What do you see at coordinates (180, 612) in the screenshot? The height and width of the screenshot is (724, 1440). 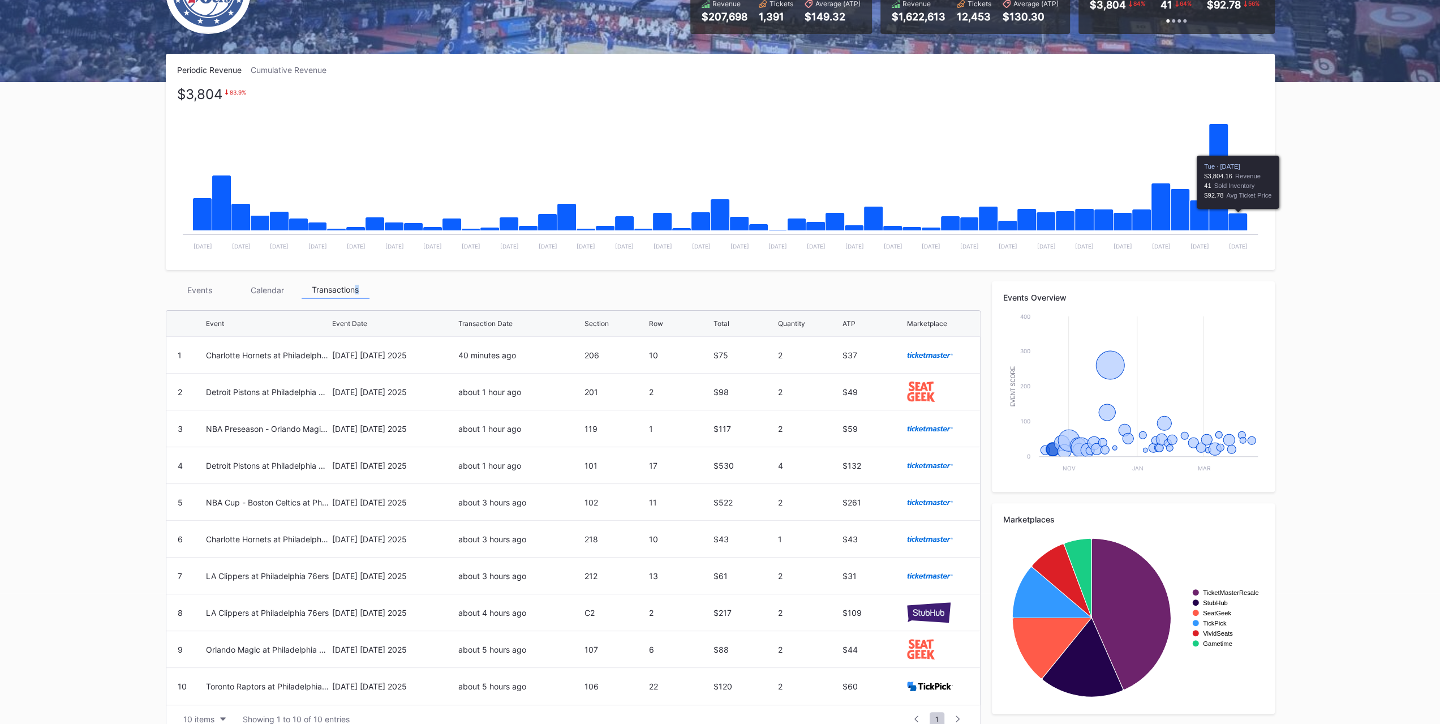 I see `div: 8` at bounding box center [180, 612].